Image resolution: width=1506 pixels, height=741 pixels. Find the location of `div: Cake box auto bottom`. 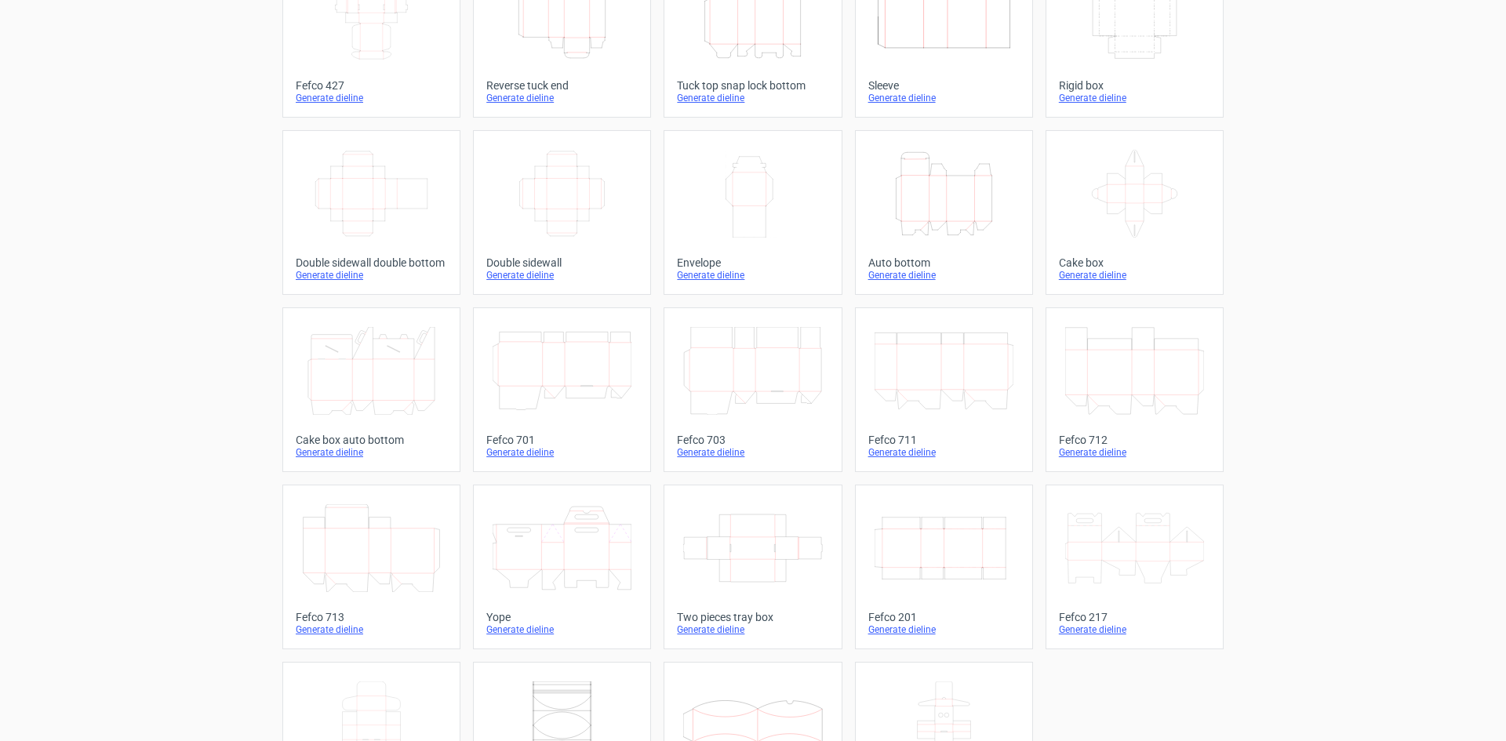

div: Cake box auto bottom is located at coordinates (371, 440).